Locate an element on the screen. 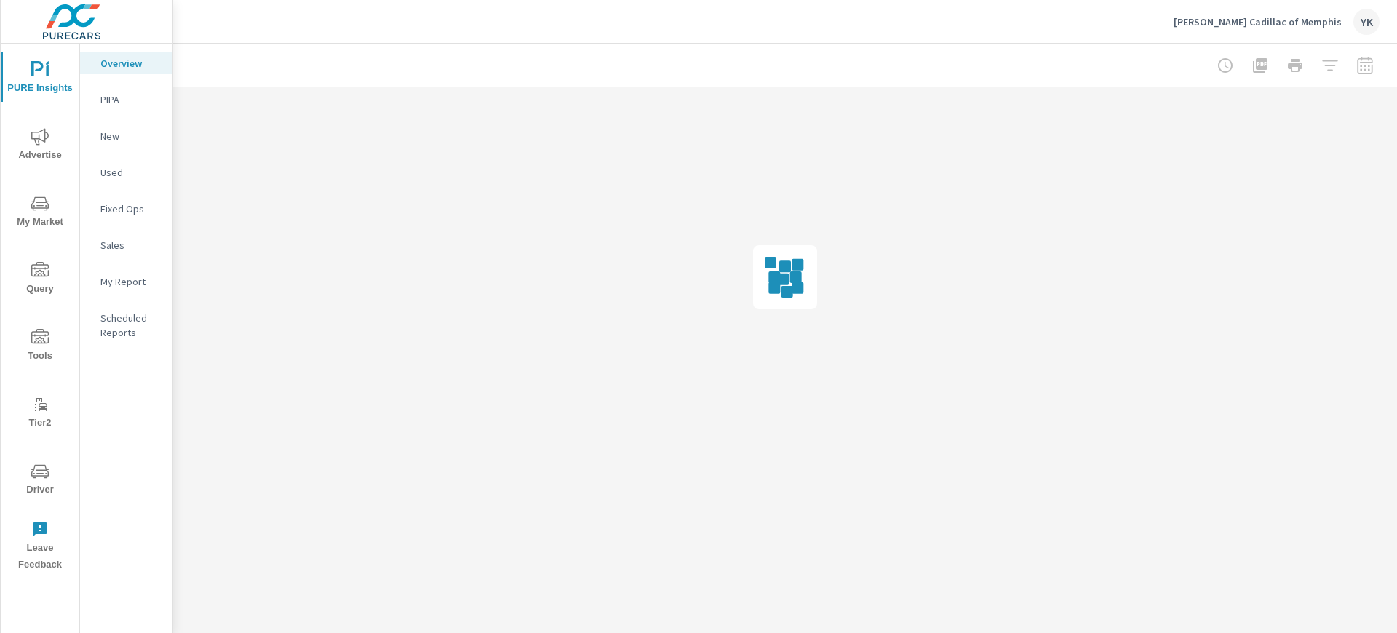 This screenshot has height=633, width=1397. span: Advertise is located at coordinates (40, 146).